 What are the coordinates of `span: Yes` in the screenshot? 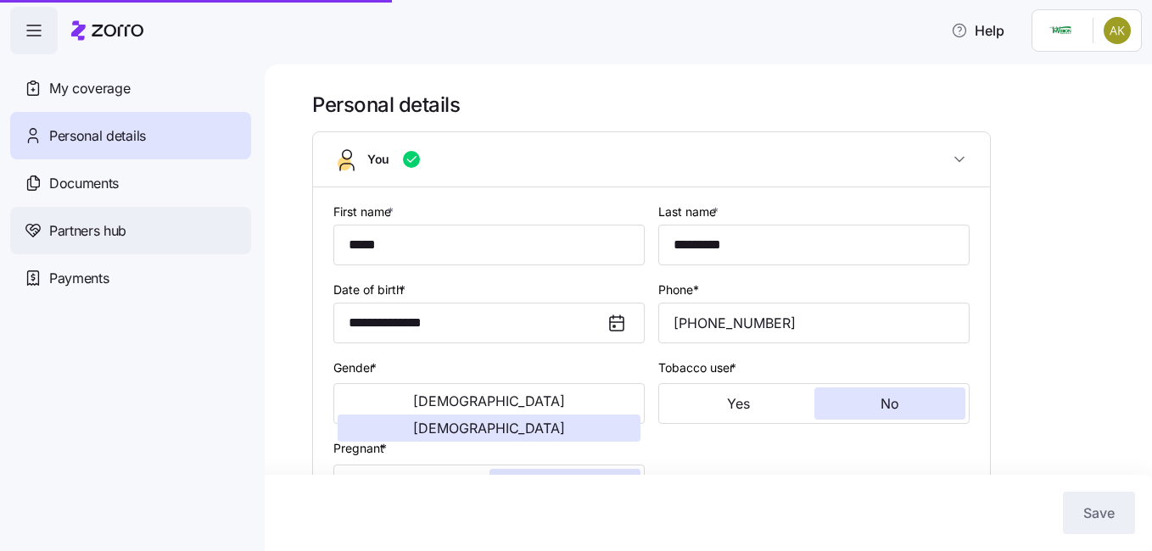 It's located at (738, 404).